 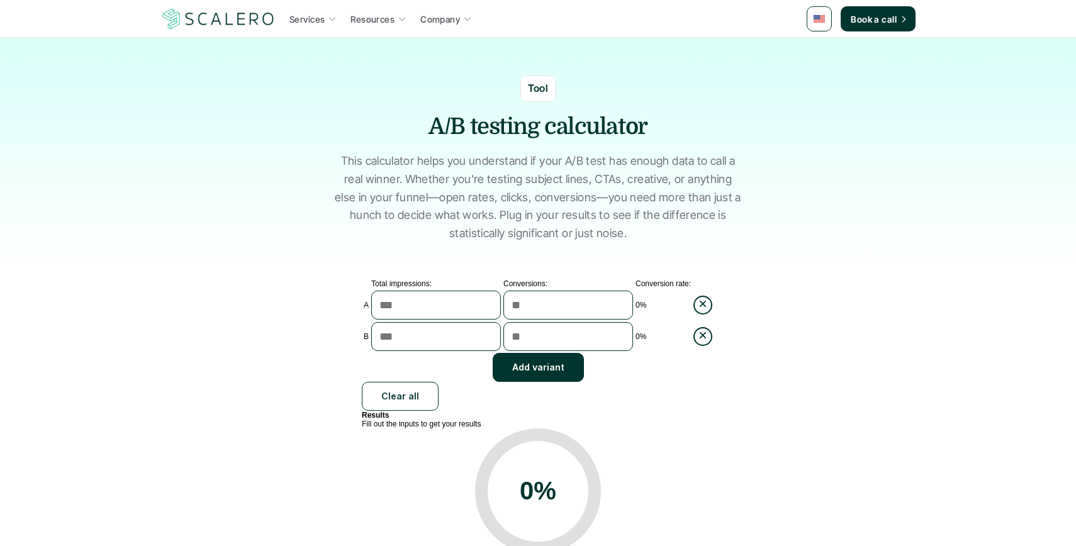 What do you see at coordinates (538, 491) in the screenshot?
I see `span: 0 %` at bounding box center [538, 491].